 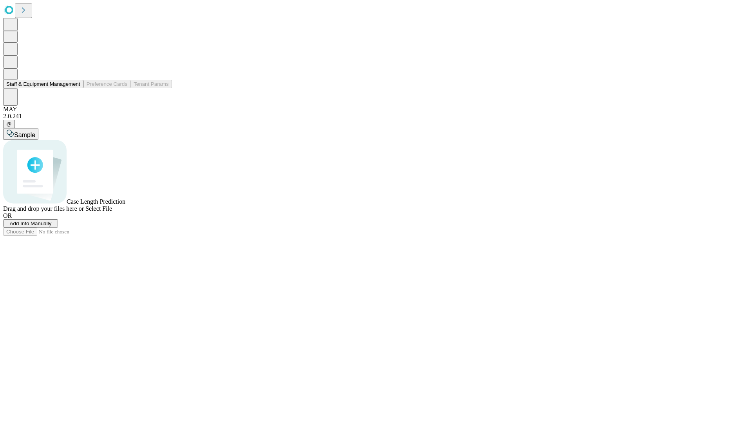 I want to click on div: MAY, so click(x=376, y=109).